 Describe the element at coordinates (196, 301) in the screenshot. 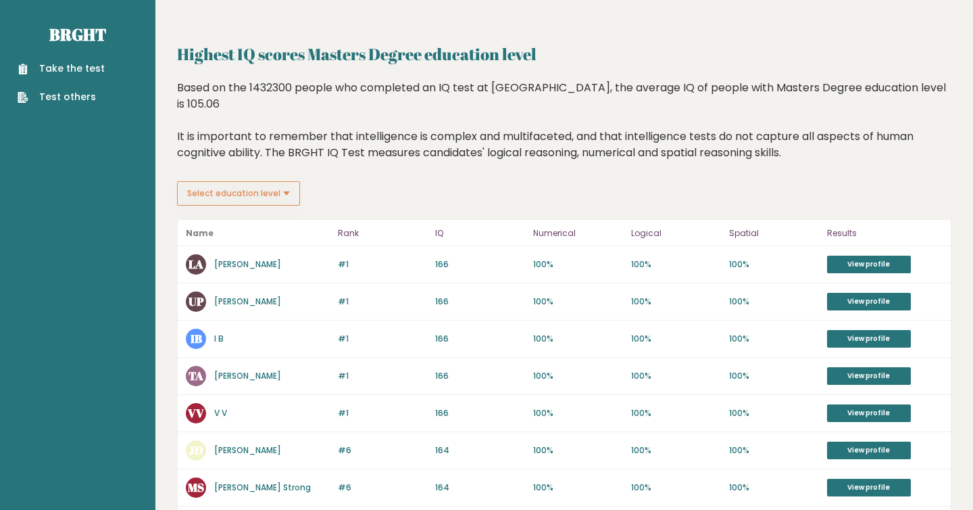

I see `text: UP` at that location.